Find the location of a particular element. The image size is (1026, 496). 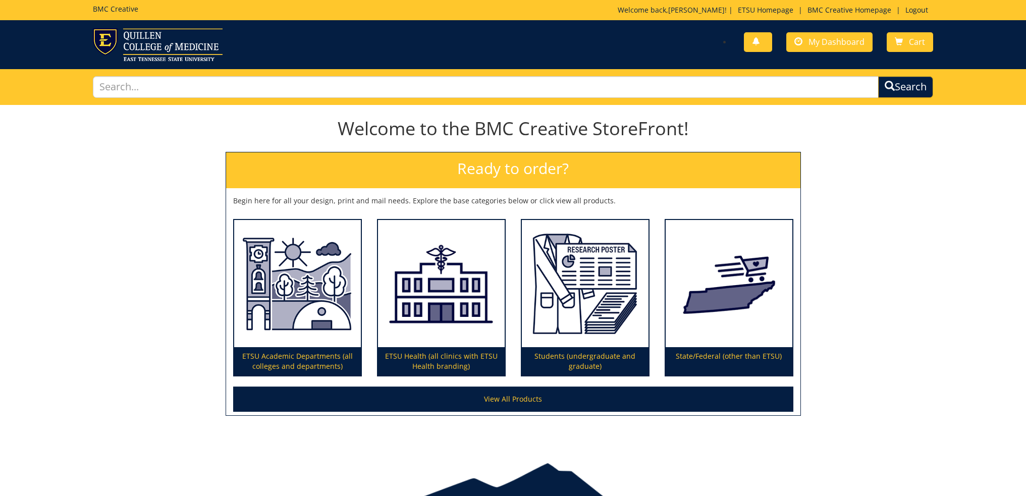

button: Search is located at coordinates (905, 87).